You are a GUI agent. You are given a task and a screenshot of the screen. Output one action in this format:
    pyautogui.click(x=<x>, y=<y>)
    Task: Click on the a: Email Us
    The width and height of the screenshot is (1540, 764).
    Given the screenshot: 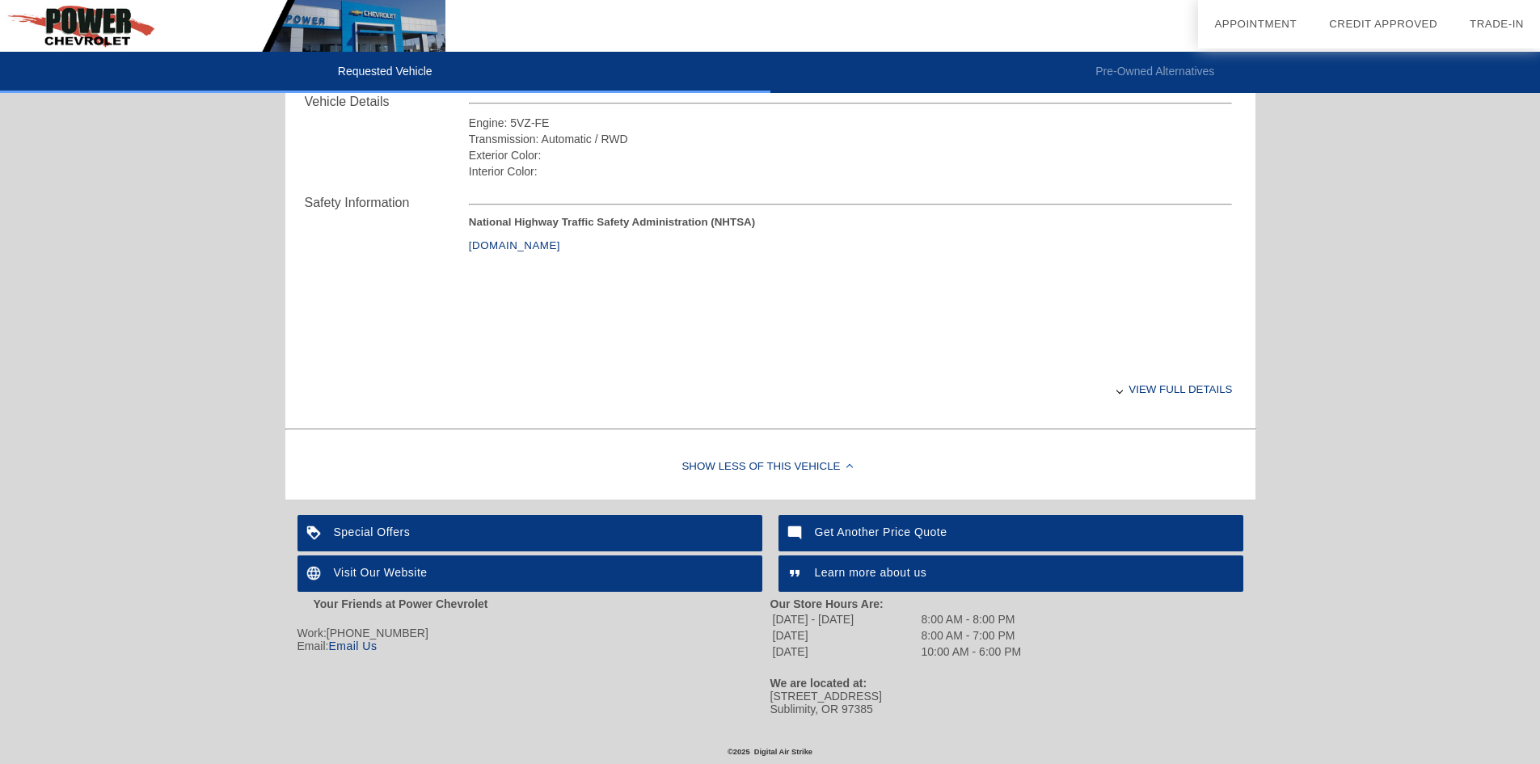 What is the action you would take?
    pyautogui.click(x=353, y=646)
    